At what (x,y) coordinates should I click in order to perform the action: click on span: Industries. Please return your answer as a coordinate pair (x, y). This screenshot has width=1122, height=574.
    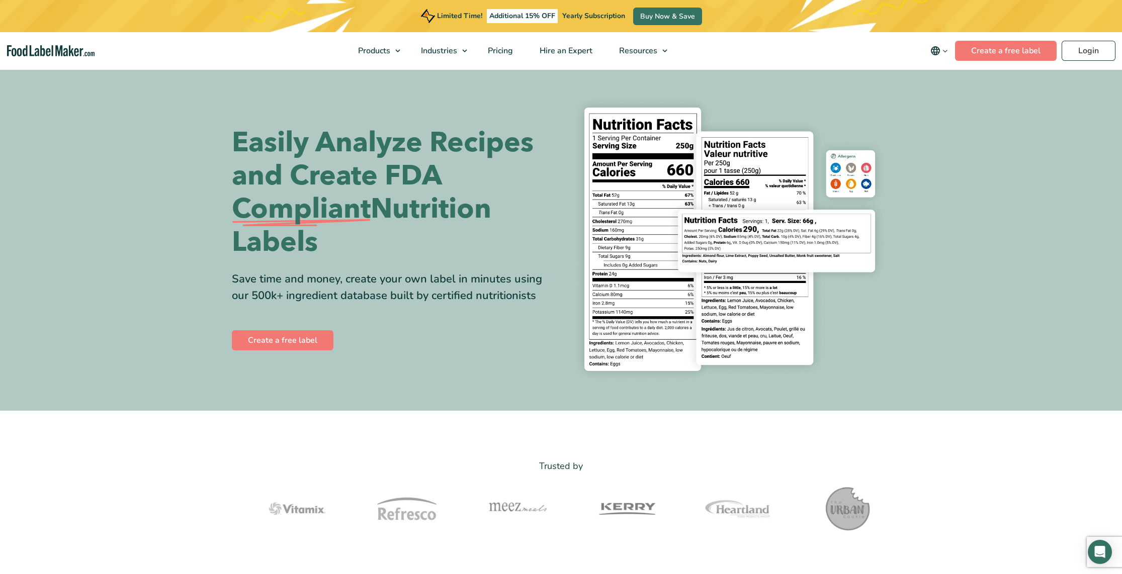
    Looking at the image, I should click on (438, 51).